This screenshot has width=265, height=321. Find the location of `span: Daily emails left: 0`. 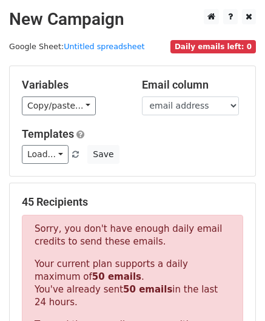

span: Daily emails left: 0 is located at coordinates (213, 47).